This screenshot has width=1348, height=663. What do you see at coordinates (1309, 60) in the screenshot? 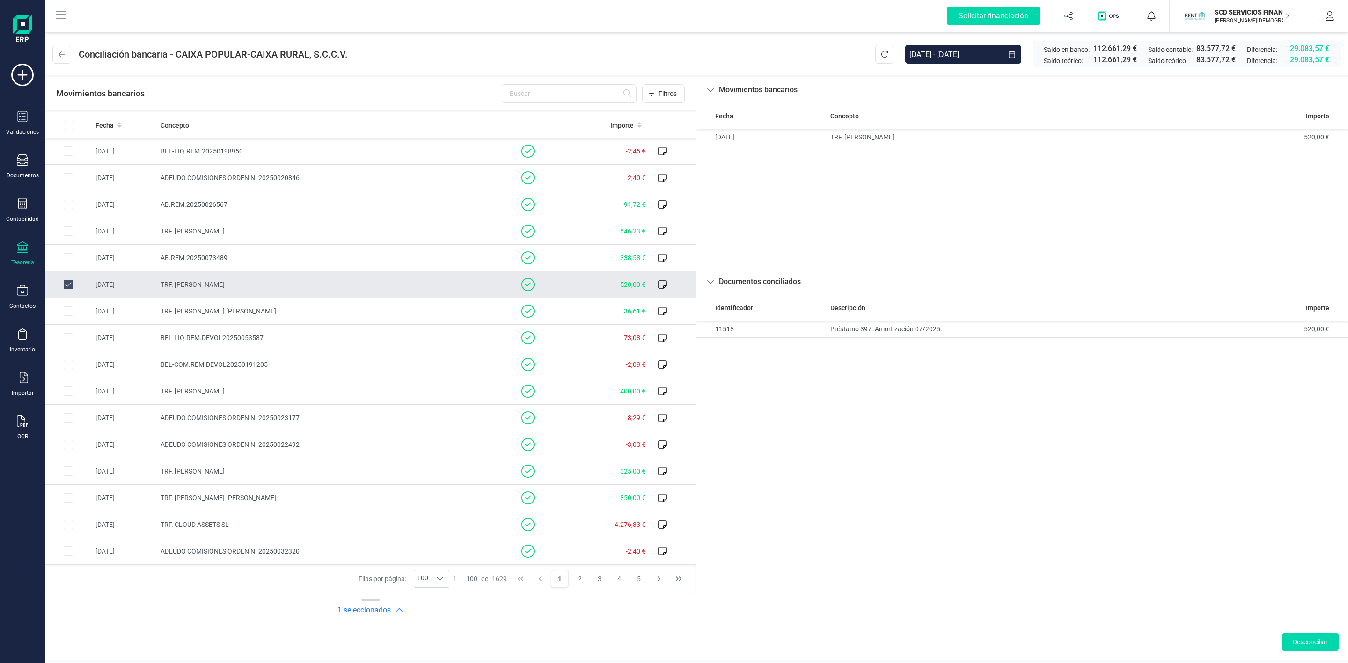
I see `span: 29.083,57 €` at bounding box center [1309, 60].